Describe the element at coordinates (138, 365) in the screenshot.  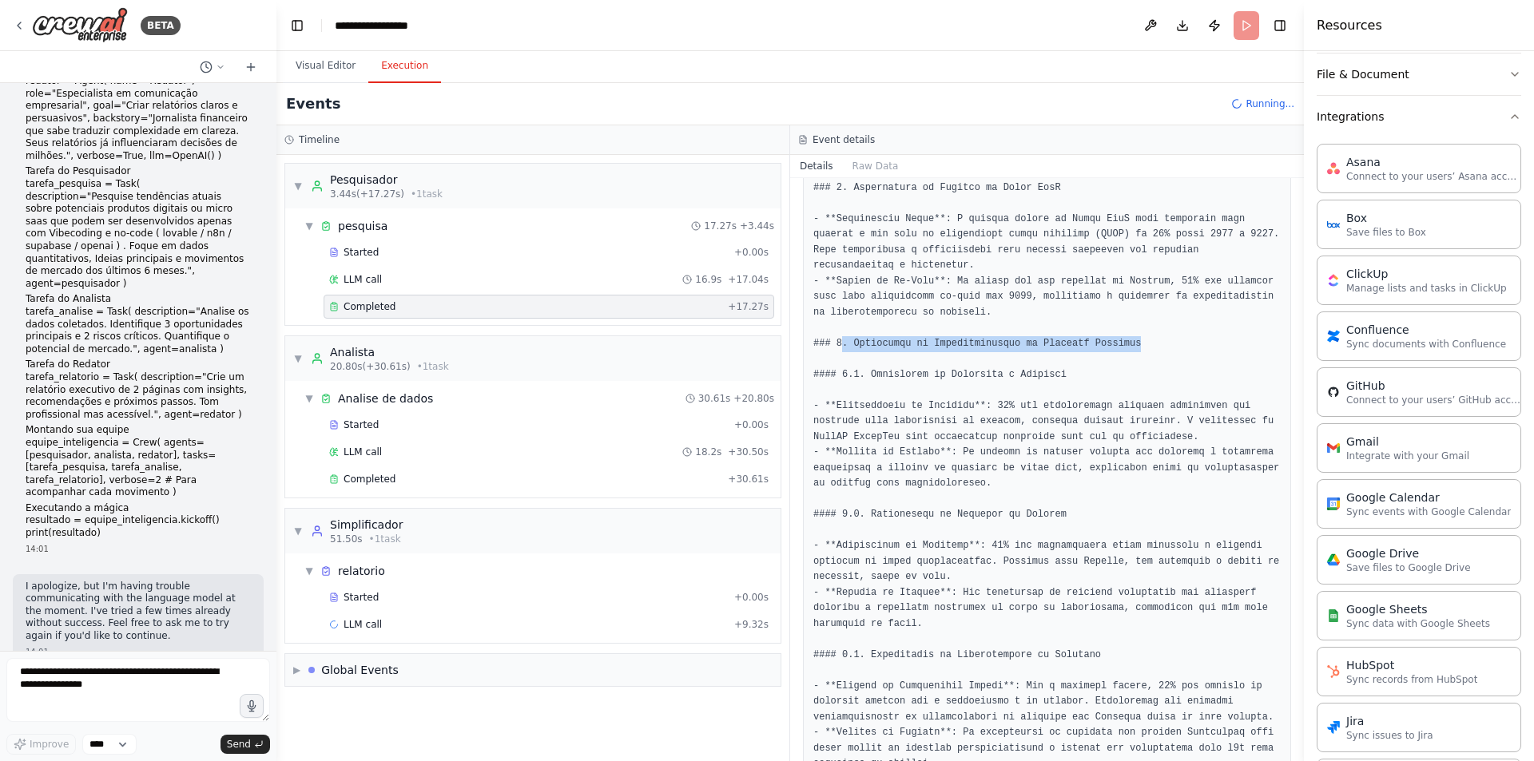
I see `h1: Tarefa do Redator` at that location.